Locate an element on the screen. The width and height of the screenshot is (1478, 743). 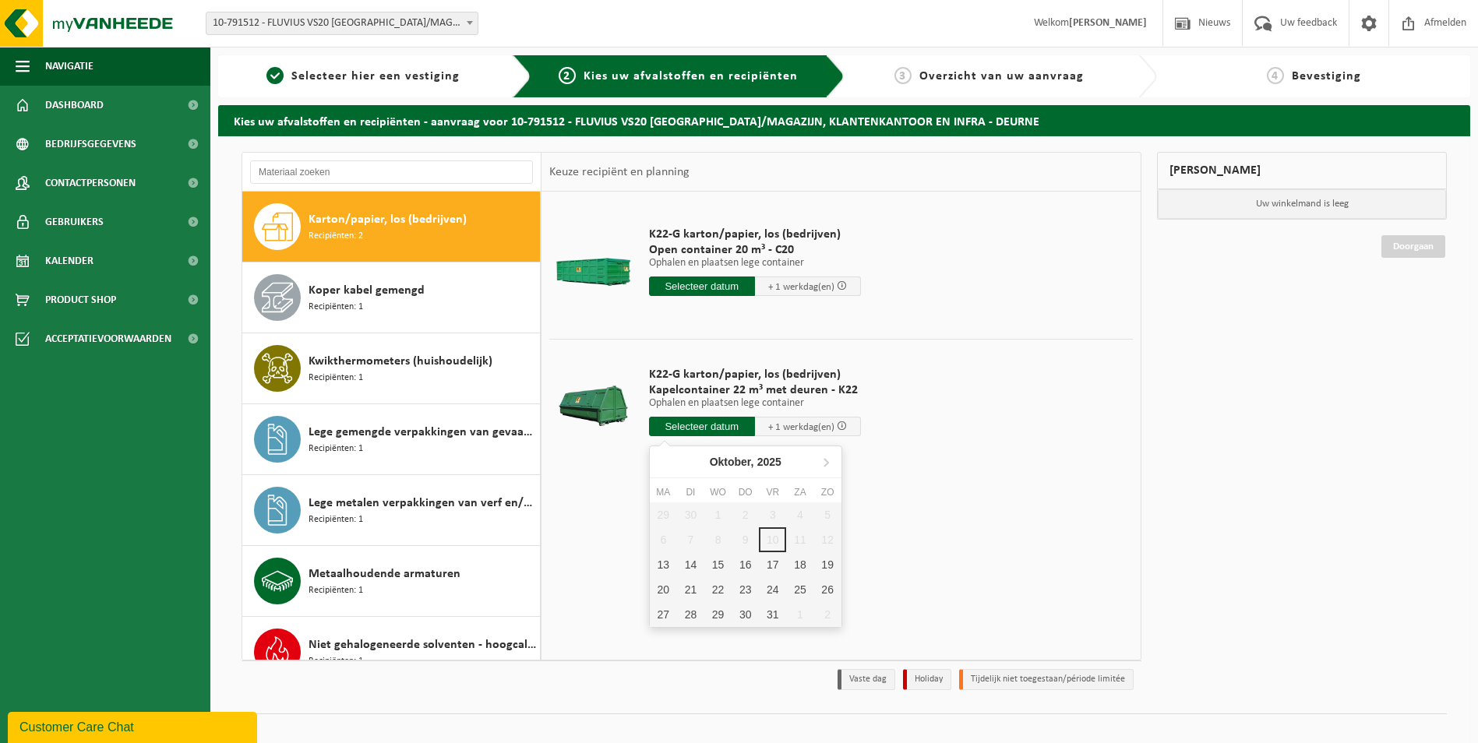
div: 2 is located at coordinates (828, 615).